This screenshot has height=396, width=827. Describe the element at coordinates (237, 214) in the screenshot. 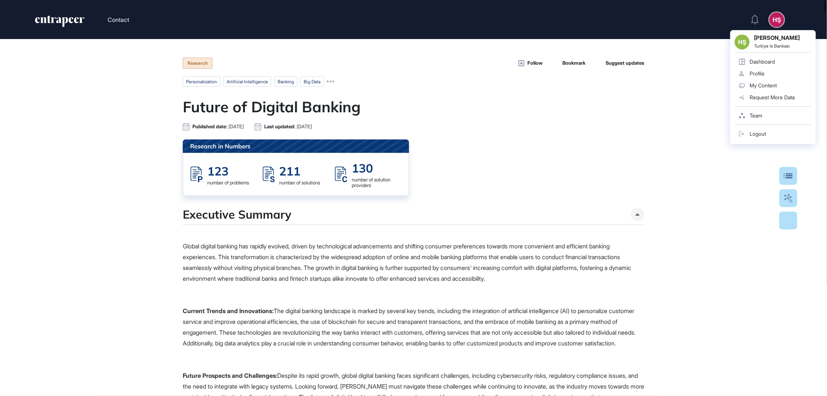

I see `h4: Executive Summary` at that location.